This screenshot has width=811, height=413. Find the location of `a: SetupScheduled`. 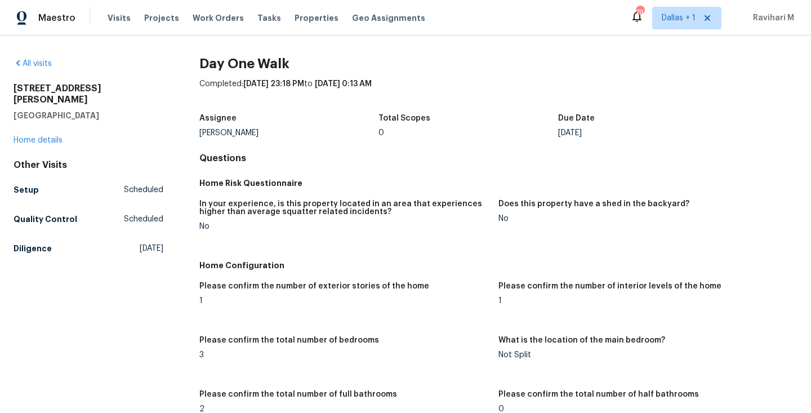

a: SetupScheduled is located at coordinates (88, 190).